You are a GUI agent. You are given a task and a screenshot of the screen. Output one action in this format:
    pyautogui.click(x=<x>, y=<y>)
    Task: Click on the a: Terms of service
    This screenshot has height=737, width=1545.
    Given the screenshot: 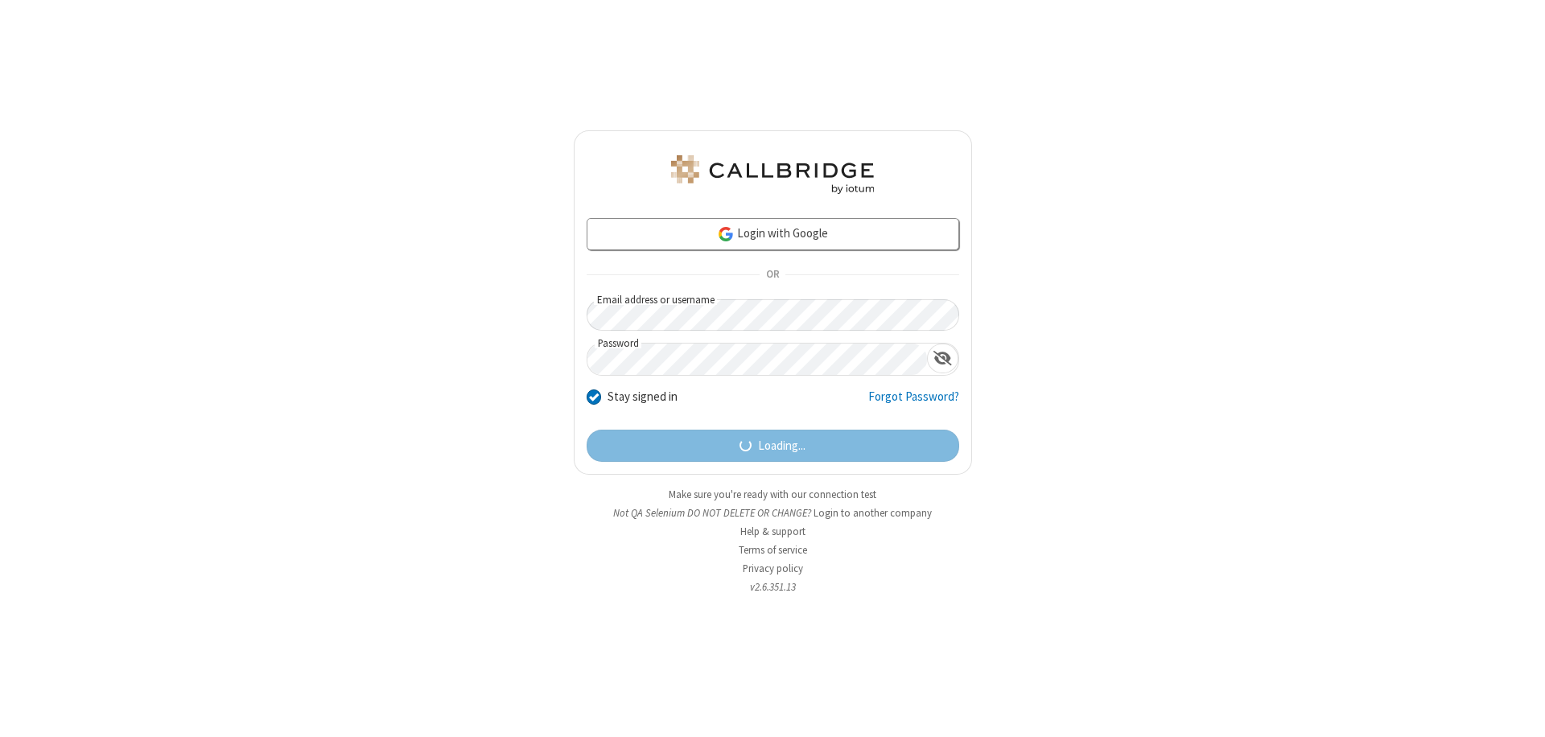 What is the action you would take?
    pyautogui.click(x=773, y=550)
    